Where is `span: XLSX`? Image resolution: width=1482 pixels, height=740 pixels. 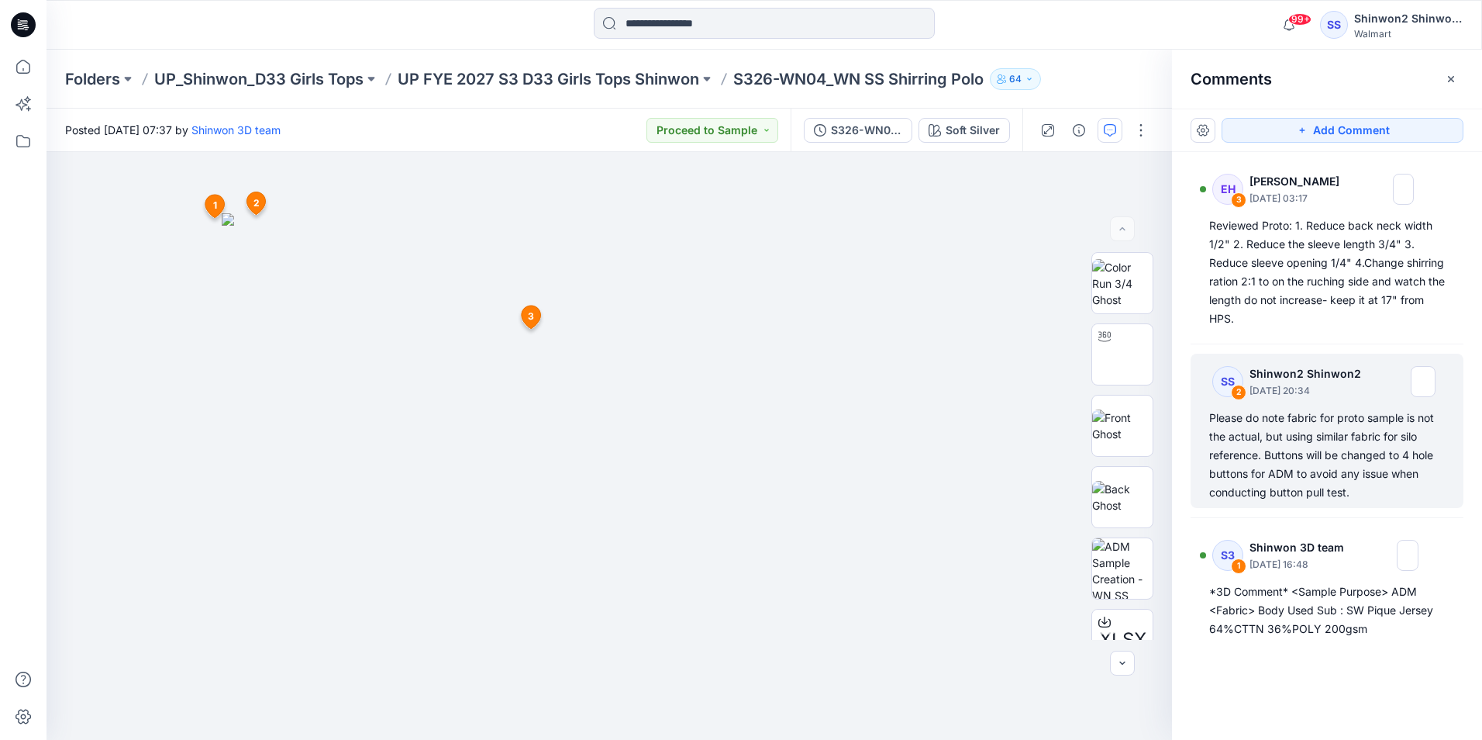 span: XLSX is located at coordinates (1122, 640).